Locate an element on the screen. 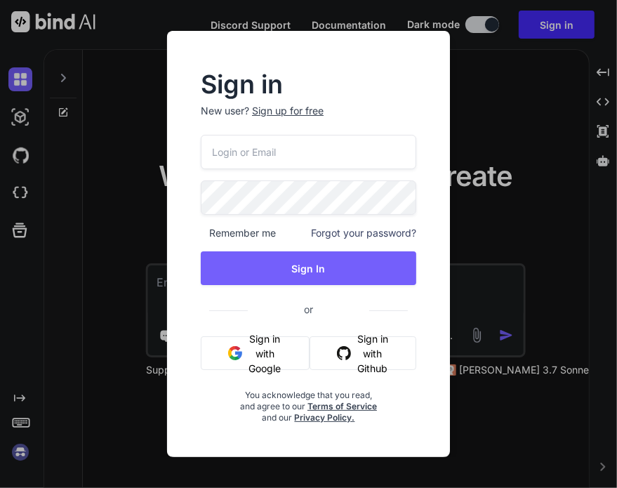 The height and width of the screenshot is (488, 617). input: Login or Email is located at coordinates (308, 152).